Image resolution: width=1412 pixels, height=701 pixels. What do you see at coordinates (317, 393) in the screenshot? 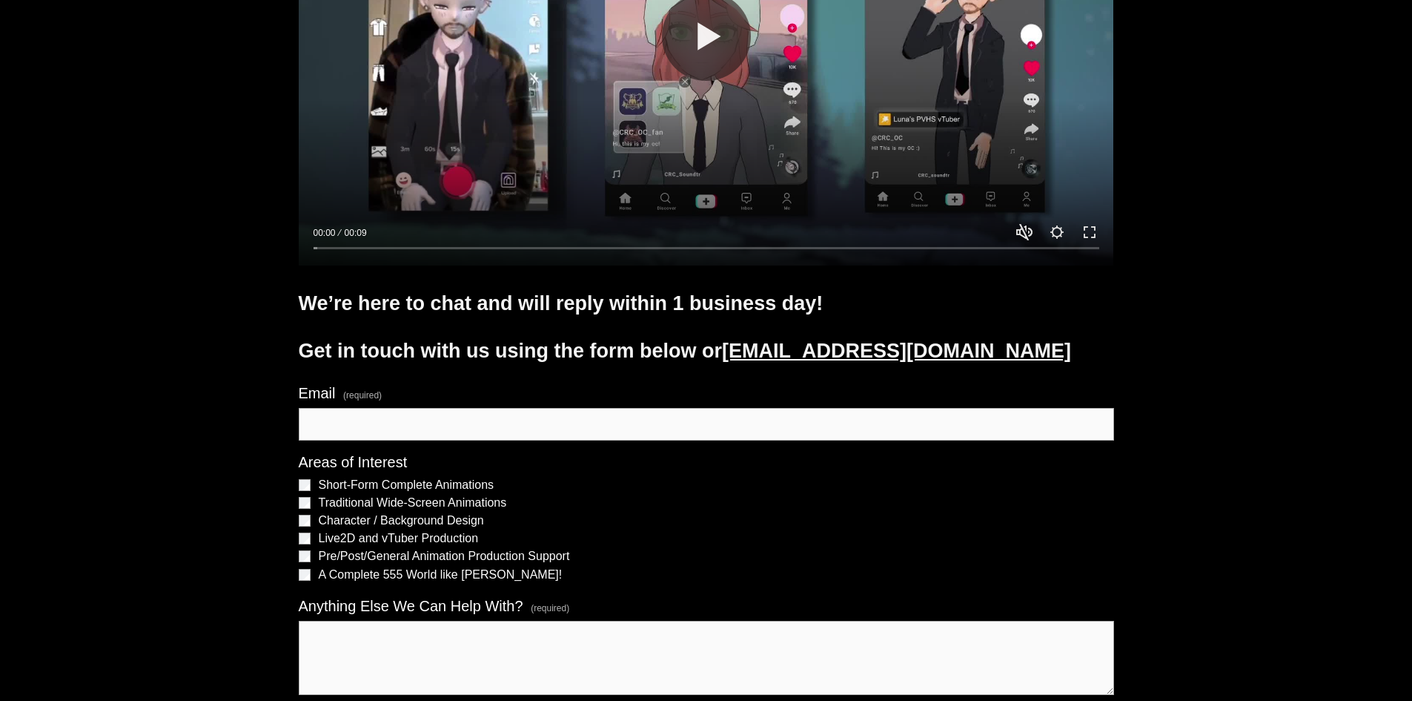
I see `span: Email` at bounding box center [317, 393].